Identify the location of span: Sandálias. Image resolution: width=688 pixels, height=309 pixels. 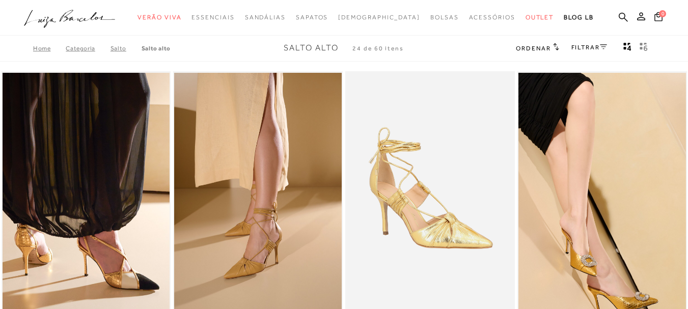
(265, 17).